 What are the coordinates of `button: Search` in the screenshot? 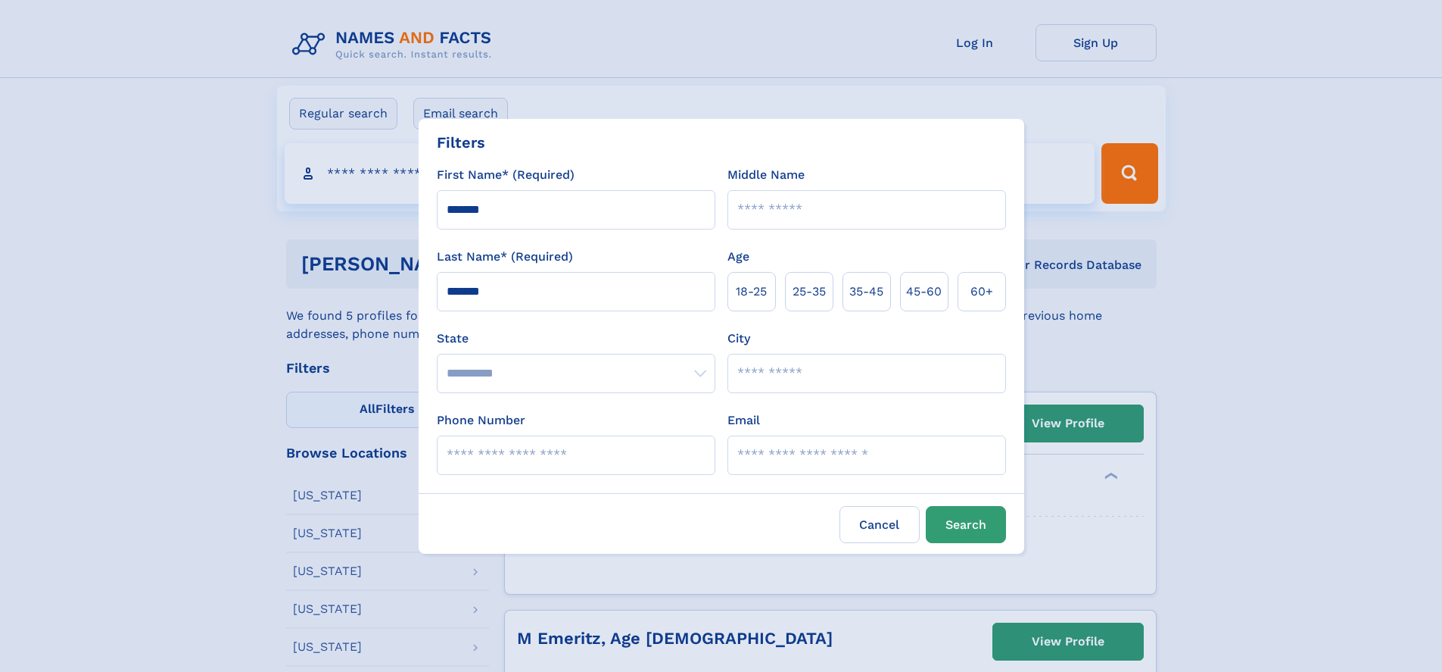 It's located at (966, 524).